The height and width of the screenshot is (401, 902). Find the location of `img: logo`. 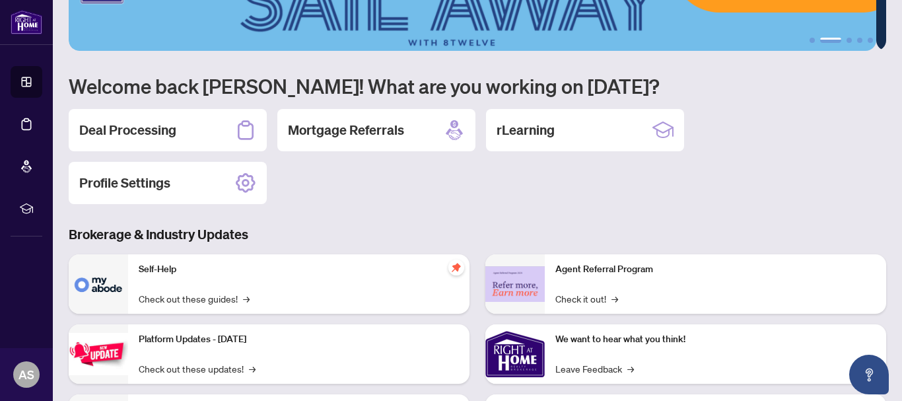

img: logo is located at coordinates (26, 22).